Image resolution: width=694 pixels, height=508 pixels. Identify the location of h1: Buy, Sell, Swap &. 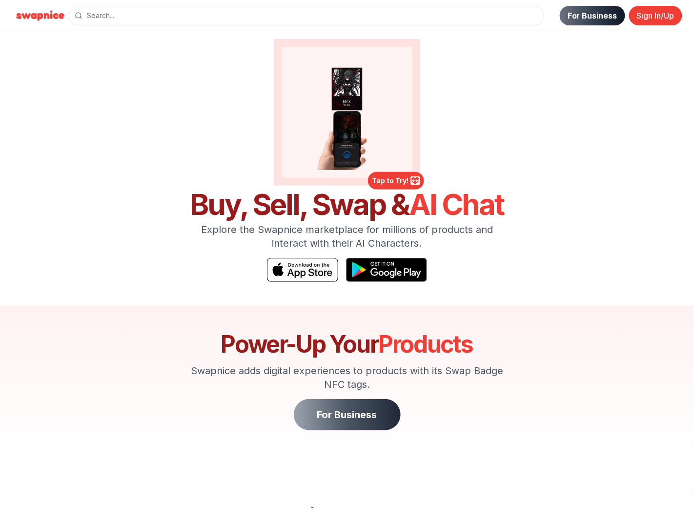
(347, 204).